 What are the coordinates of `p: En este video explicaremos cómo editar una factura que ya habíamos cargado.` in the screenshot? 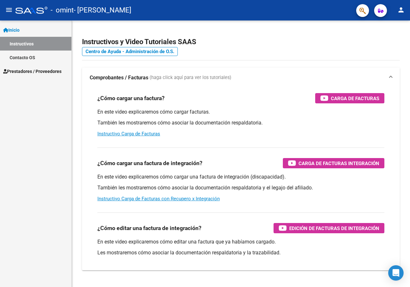 It's located at (241, 242).